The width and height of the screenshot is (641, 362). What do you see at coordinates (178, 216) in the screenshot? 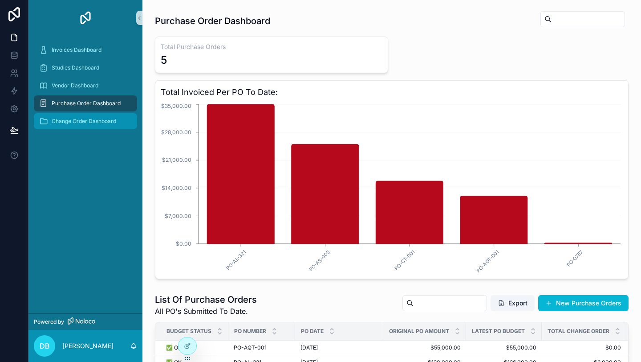
I see `tspan: $7,000.00` at bounding box center [178, 216].